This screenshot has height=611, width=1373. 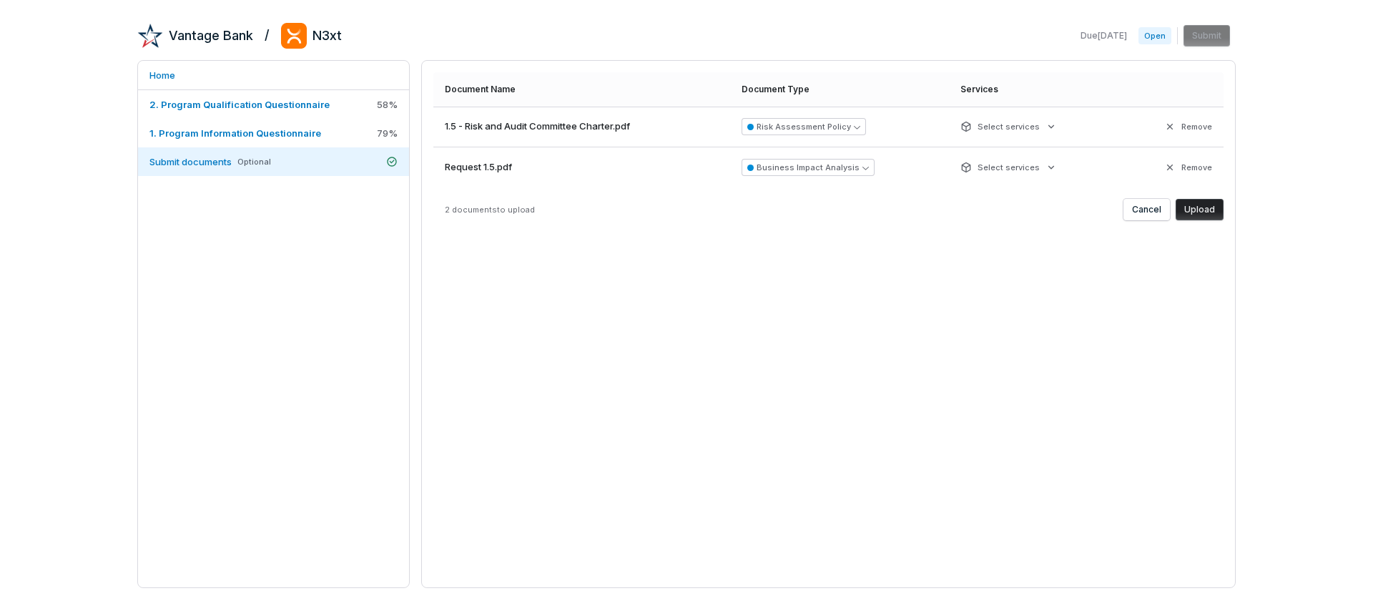 I want to click on h2: Vantage Bank, so click(x=211, y=36).